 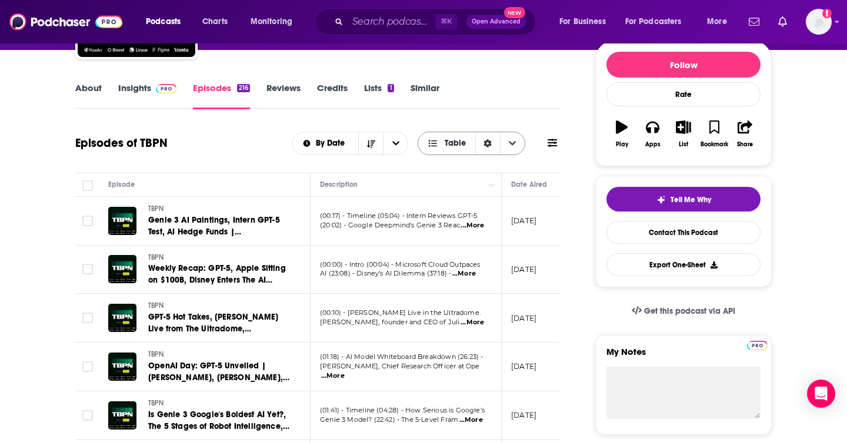 I want to click on span: Genie 3 Model? (22:42) - The 5-Level Fram, so click(x=389, y=420).